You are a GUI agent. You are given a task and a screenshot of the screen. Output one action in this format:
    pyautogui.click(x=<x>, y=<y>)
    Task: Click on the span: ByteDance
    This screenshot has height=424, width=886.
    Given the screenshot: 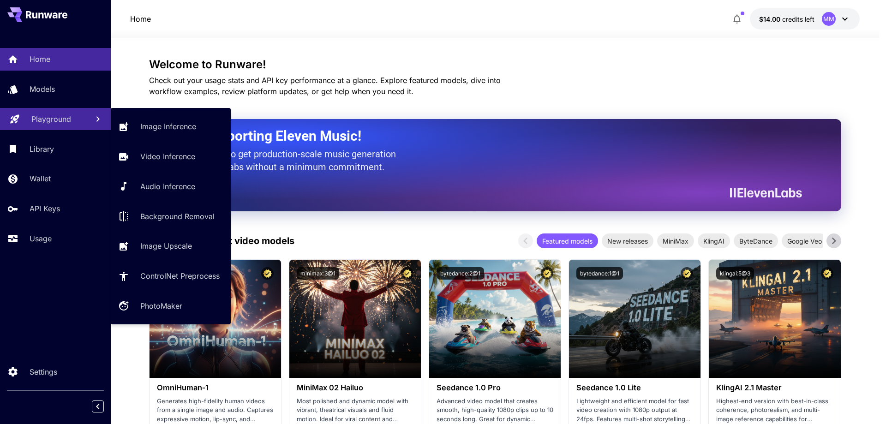 What is the action you would take?
    pyautogui.click(x=756, y=241)
    